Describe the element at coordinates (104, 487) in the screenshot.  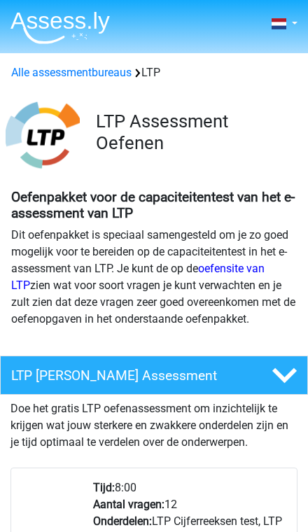
I see `b: Tijd:` at that location.